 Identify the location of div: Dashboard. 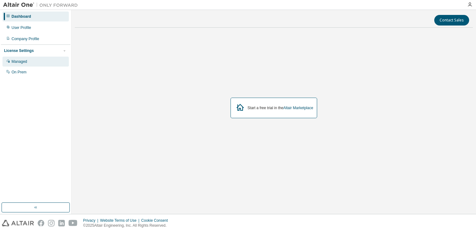
(21, 17).